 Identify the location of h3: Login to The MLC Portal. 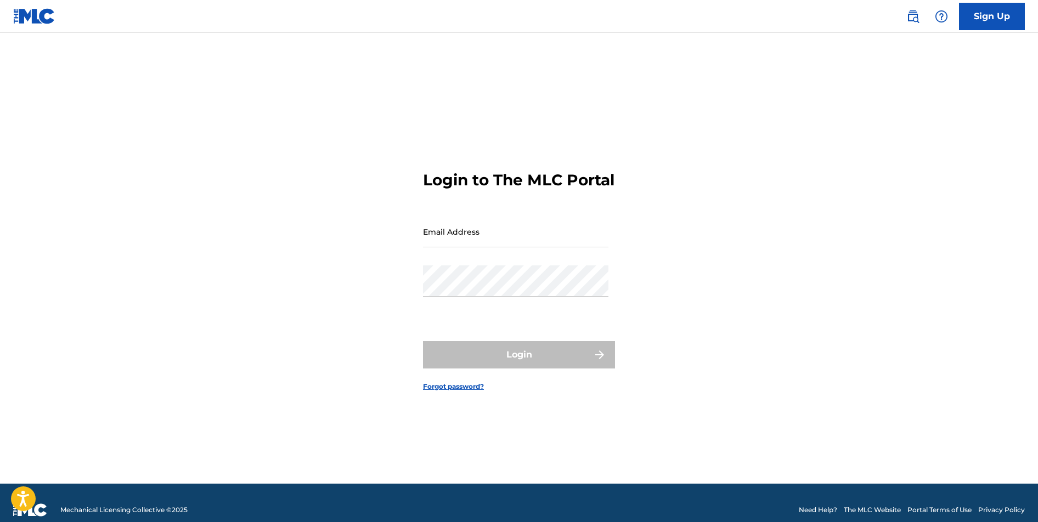
(518, 180).